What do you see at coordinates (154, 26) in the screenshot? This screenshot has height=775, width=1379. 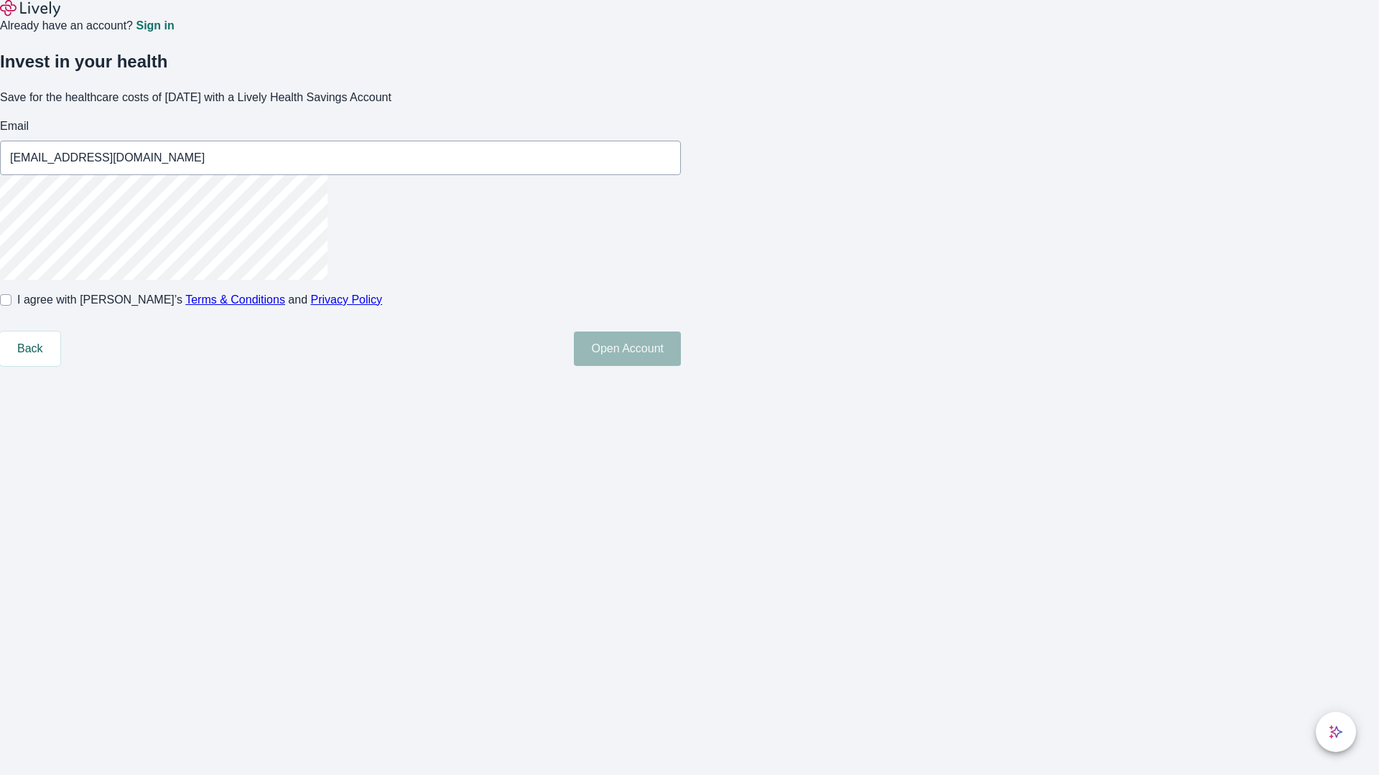 I see `a: Sign in` at bounding box center [154, 26].